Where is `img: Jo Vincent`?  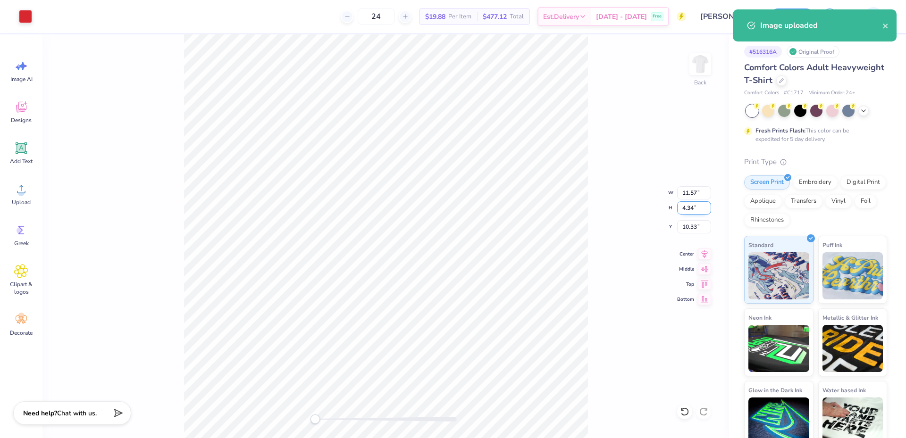
img: Jo Vincent is located at coordinates (873, 17).